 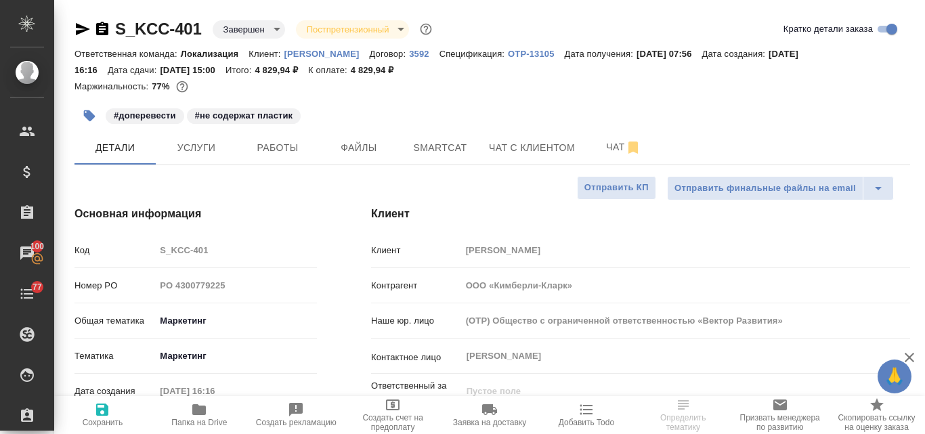 What do you see at coordinates (113, 86) in the screenshot?
I see `p: Маржинальность:` at bounding box center [113, 86].